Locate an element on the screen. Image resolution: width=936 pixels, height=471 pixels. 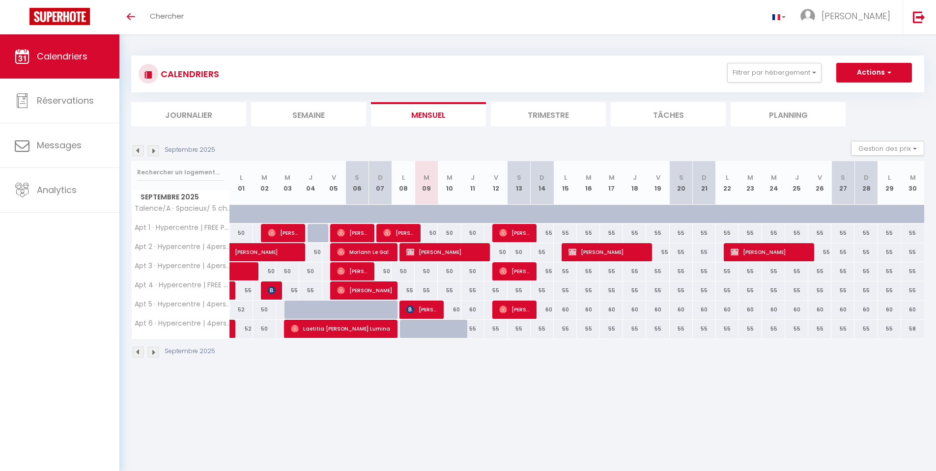
th: 20 is located at coordinates (681, 183).